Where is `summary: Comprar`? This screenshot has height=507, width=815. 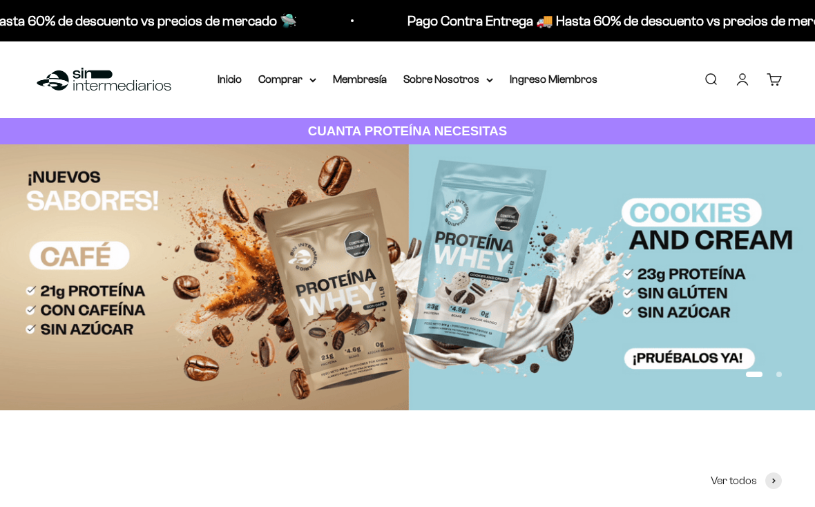
summary: Comprar is located at coordinates (287, 79).